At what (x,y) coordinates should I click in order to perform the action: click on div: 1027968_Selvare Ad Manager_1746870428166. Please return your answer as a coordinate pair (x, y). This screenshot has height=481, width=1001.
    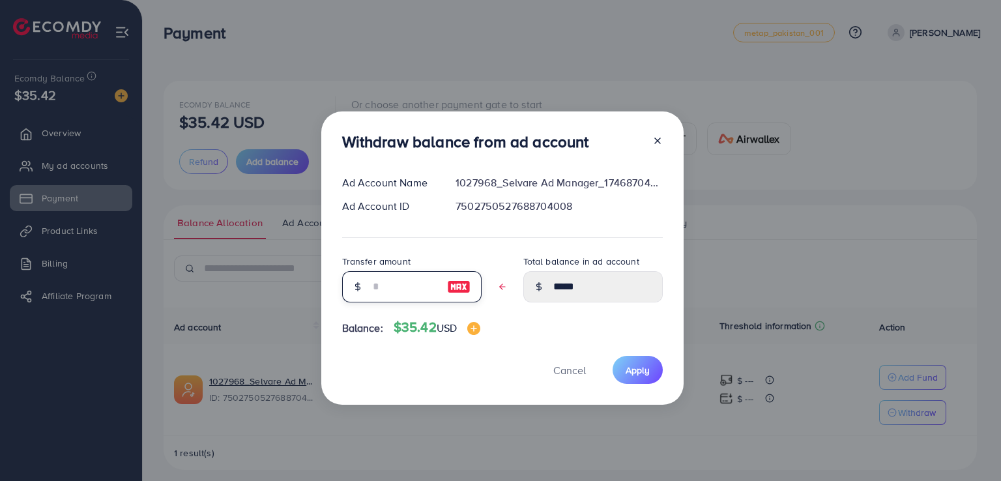
    Looking at the image, I should click on (558, 182).